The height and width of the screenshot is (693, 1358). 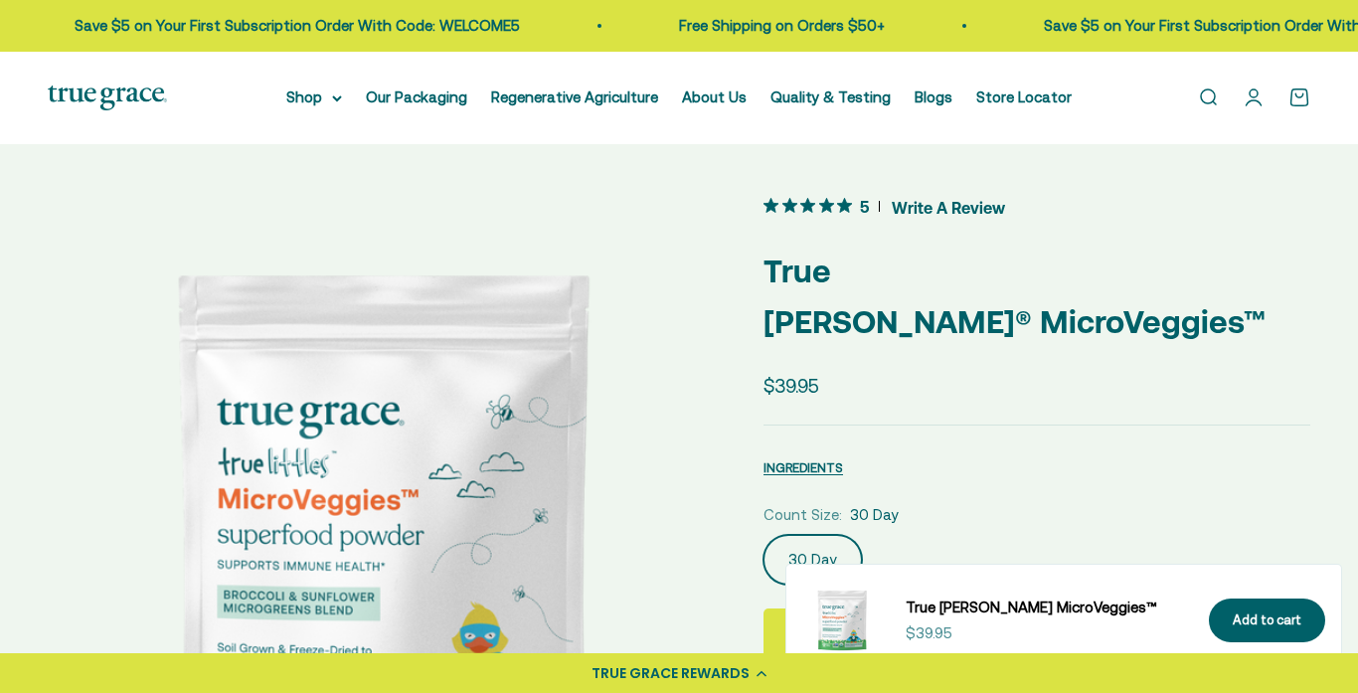 I want to click on a: Our Packaging, so click(x=417, y=96).